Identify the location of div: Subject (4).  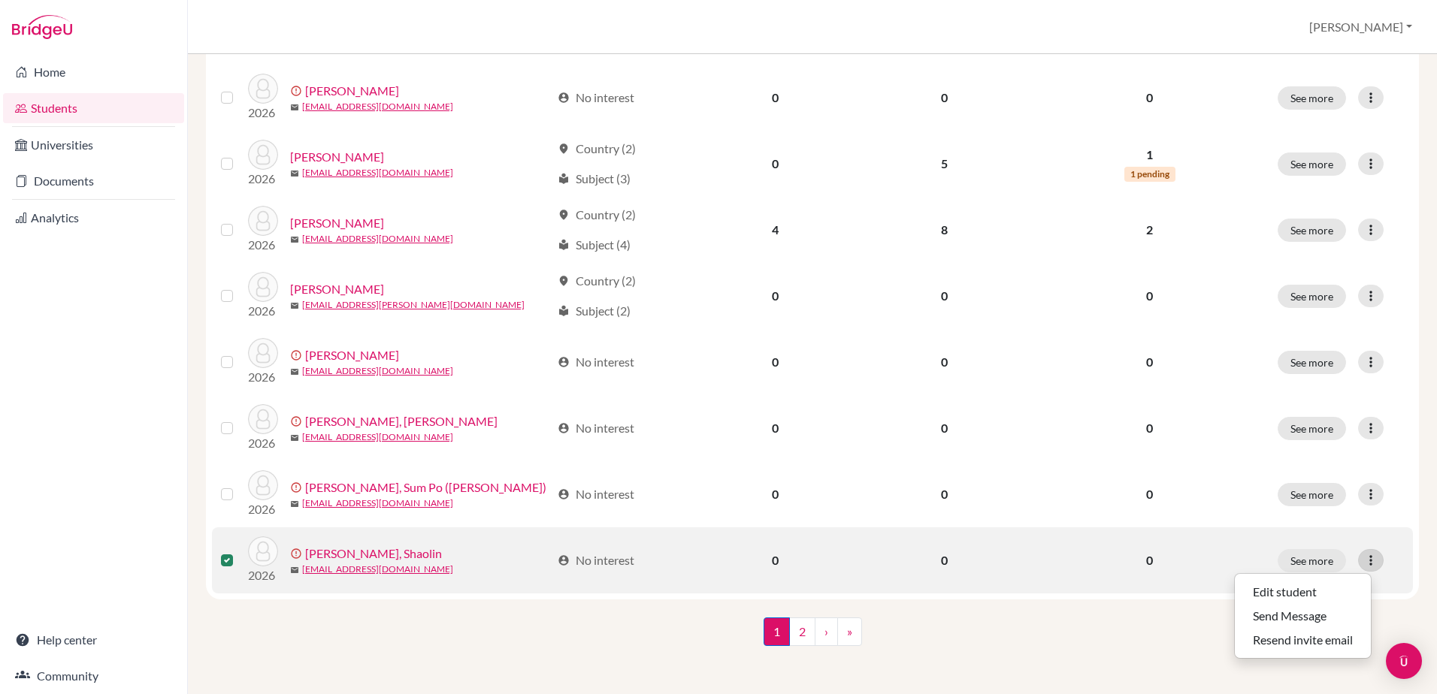
(594, 245).